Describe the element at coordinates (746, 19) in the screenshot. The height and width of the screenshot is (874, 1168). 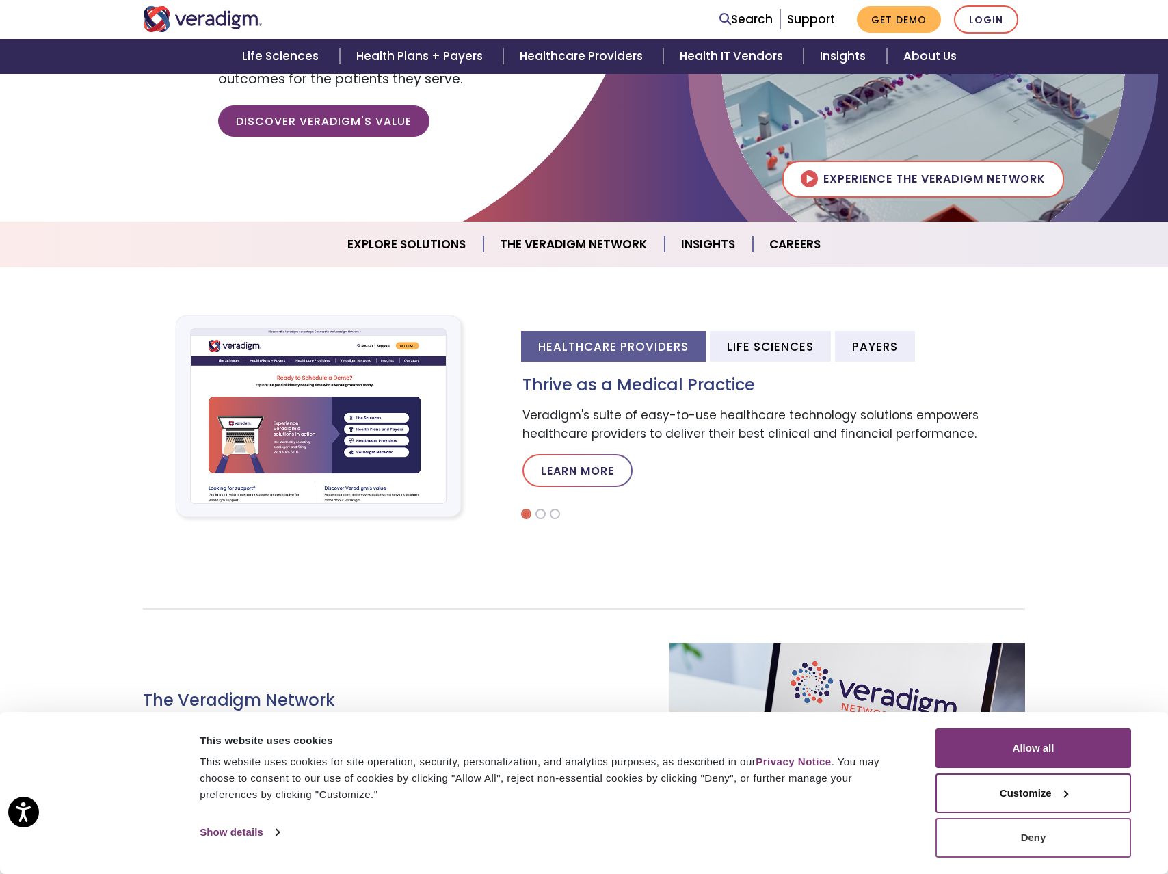
I see `a: Search` at that location.